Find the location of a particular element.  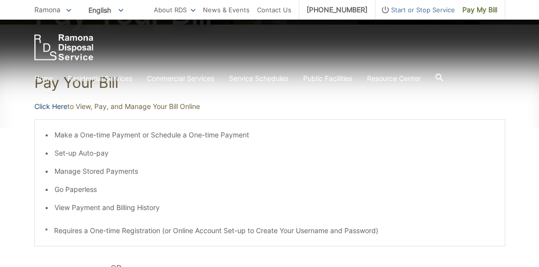

p: * Requires a One-time Registration (or Online Account Set-up to Create Your Username and Password) is located at coordinates (270, 231).